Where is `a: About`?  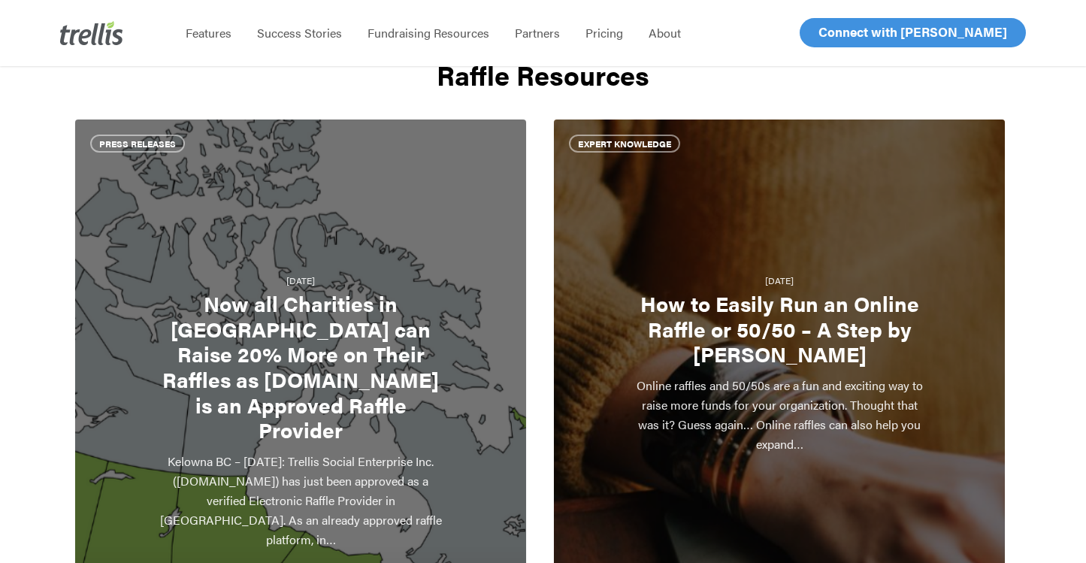 a: About is located at coordinates (664, 33).